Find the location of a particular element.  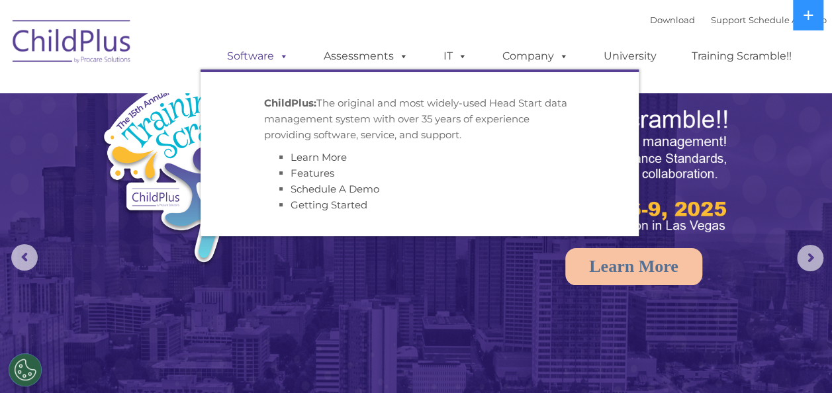

span: Last name is located at coordinates (204, 92).